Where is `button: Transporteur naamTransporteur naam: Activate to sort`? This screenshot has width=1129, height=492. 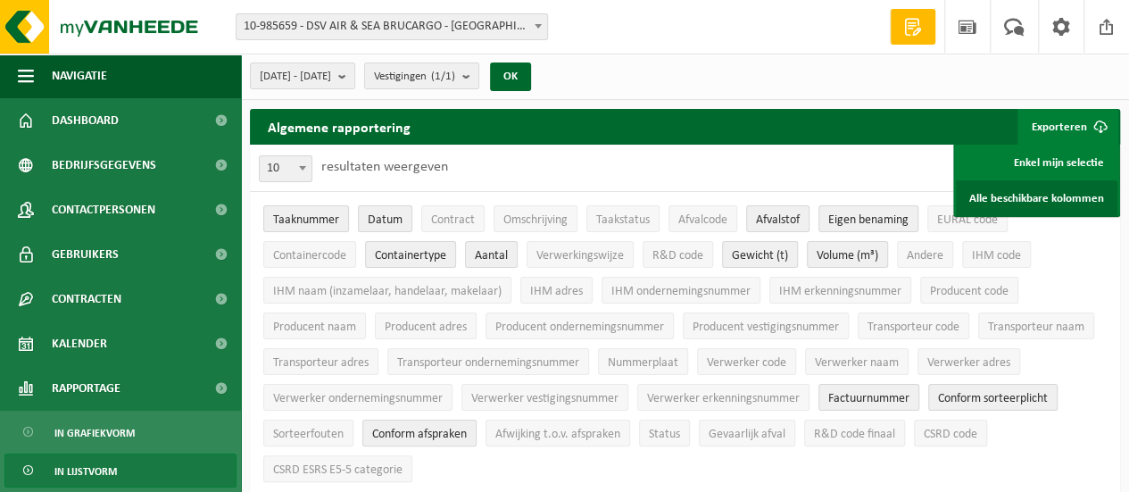
button: Transporteur naamTransporteur naam: Activate to sort is located at coordinates (1036, 326).